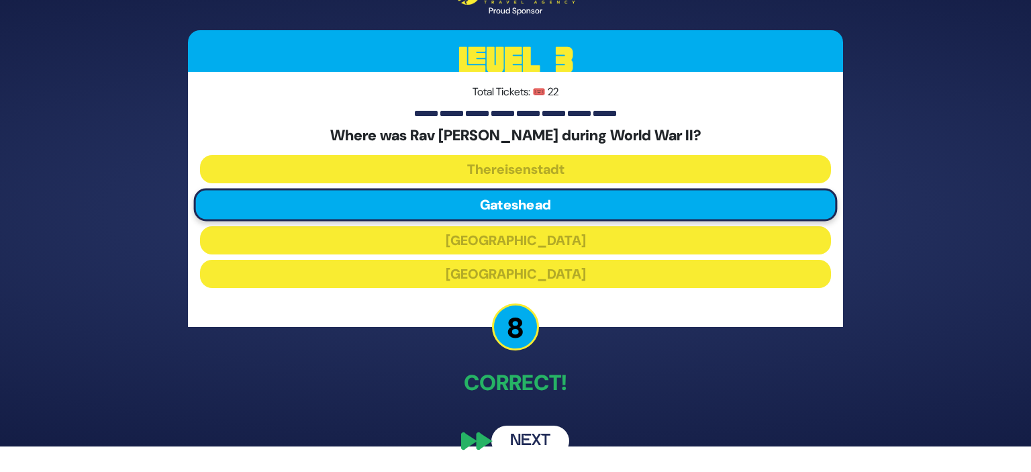 Image resolution: width=1031 pixels, height=472 pixels. I want to click on button: Gateshead, so click(516, 204).